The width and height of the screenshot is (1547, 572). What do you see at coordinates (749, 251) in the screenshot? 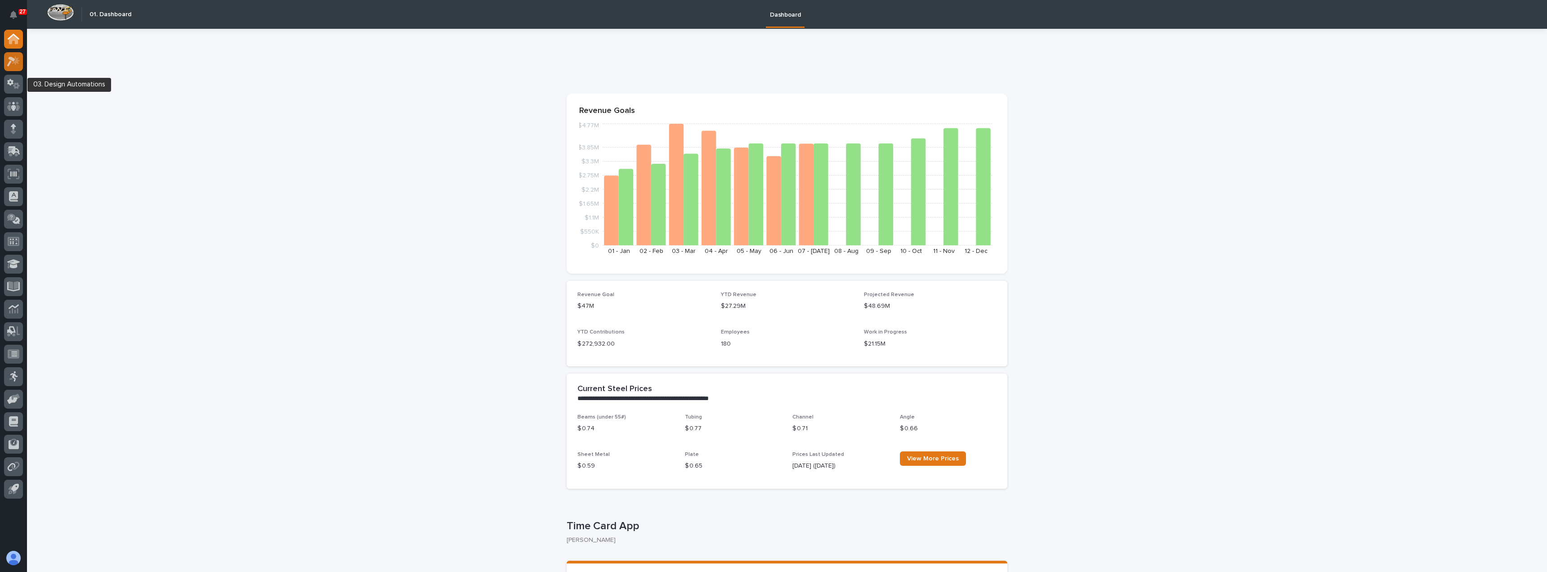
I see `text: 05 - May` at bounding box center [749, 251].